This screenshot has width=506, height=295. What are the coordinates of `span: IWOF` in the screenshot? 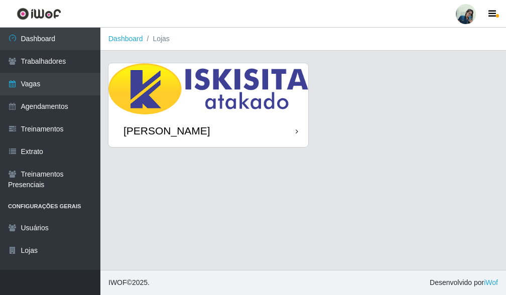 It's located at (117, 282).